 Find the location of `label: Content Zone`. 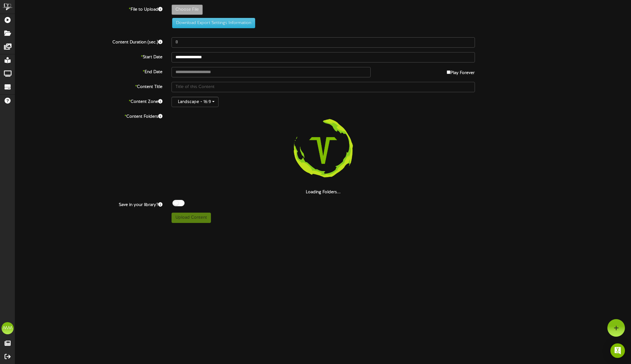

label: Content Zone is located at coordinates (89, 101).